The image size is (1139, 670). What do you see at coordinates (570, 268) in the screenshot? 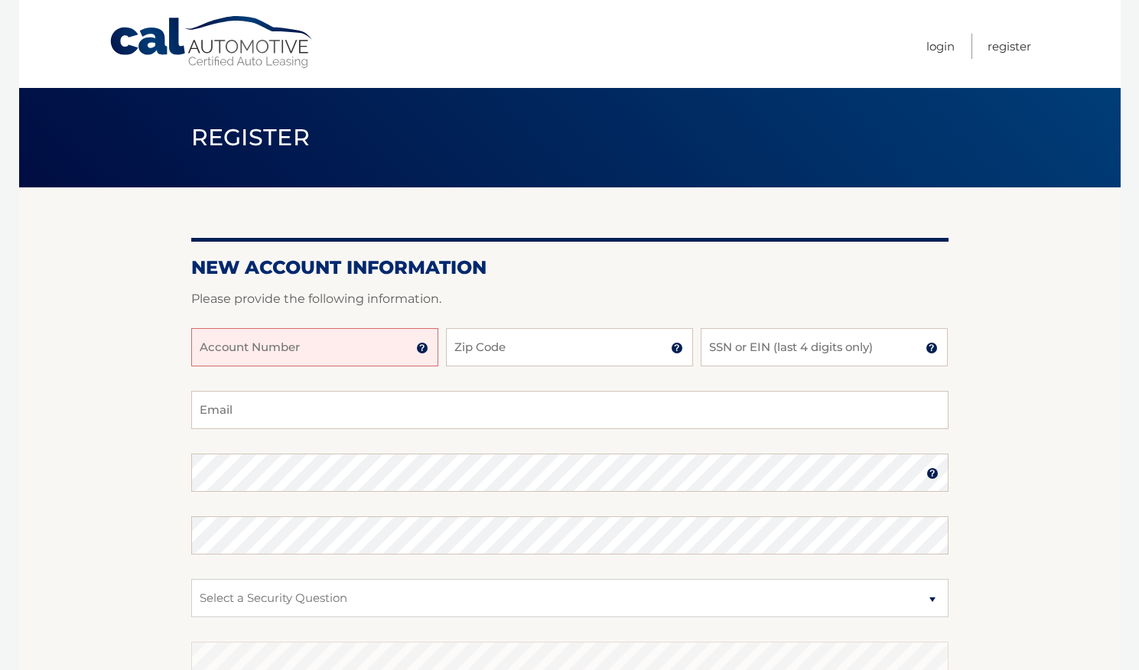
I see `h2: New Account Information` at bounding box center [570, 268].